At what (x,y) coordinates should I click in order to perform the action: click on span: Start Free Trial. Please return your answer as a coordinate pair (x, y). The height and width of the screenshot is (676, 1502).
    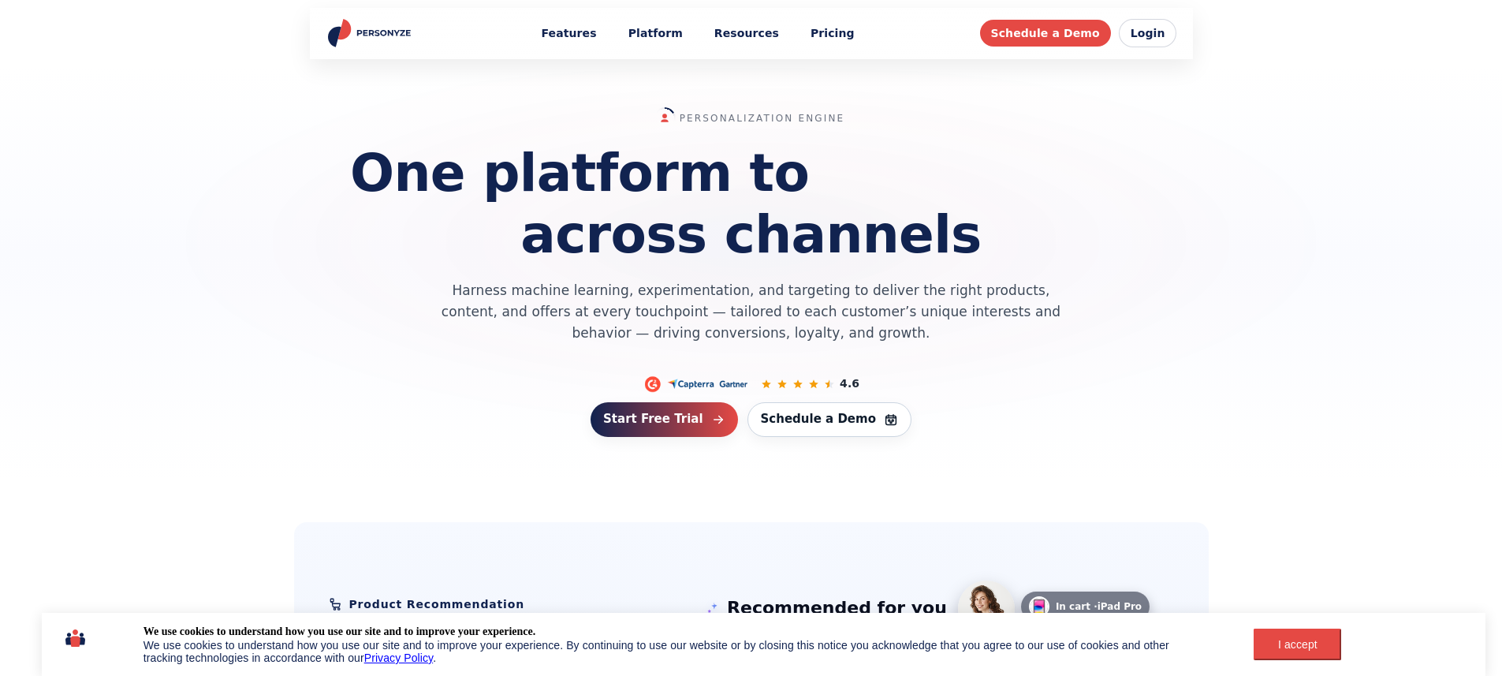
    Looking at the image, I should click on (653, 419).